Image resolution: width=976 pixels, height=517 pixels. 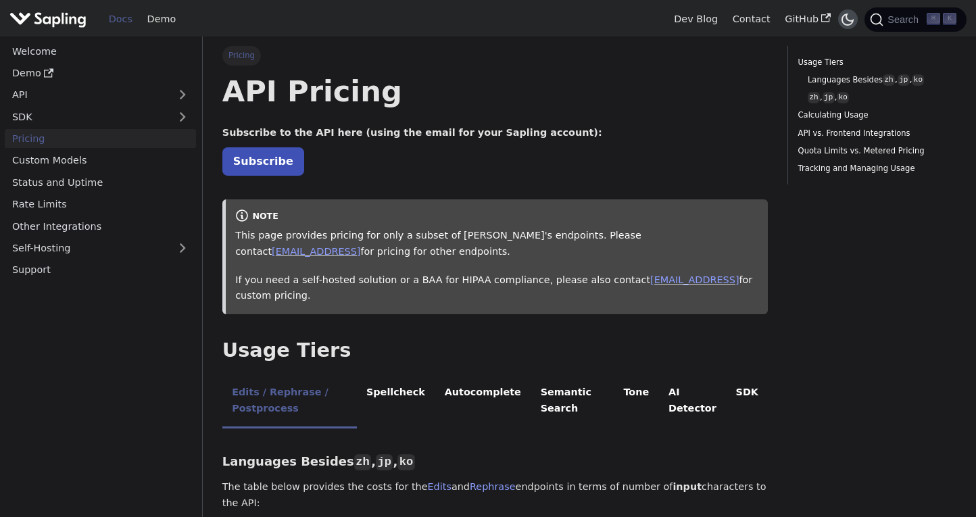 What do you see at coordinates (87, 95) in the screenshot?
I see `a: API` at bounding box center [87, 95].